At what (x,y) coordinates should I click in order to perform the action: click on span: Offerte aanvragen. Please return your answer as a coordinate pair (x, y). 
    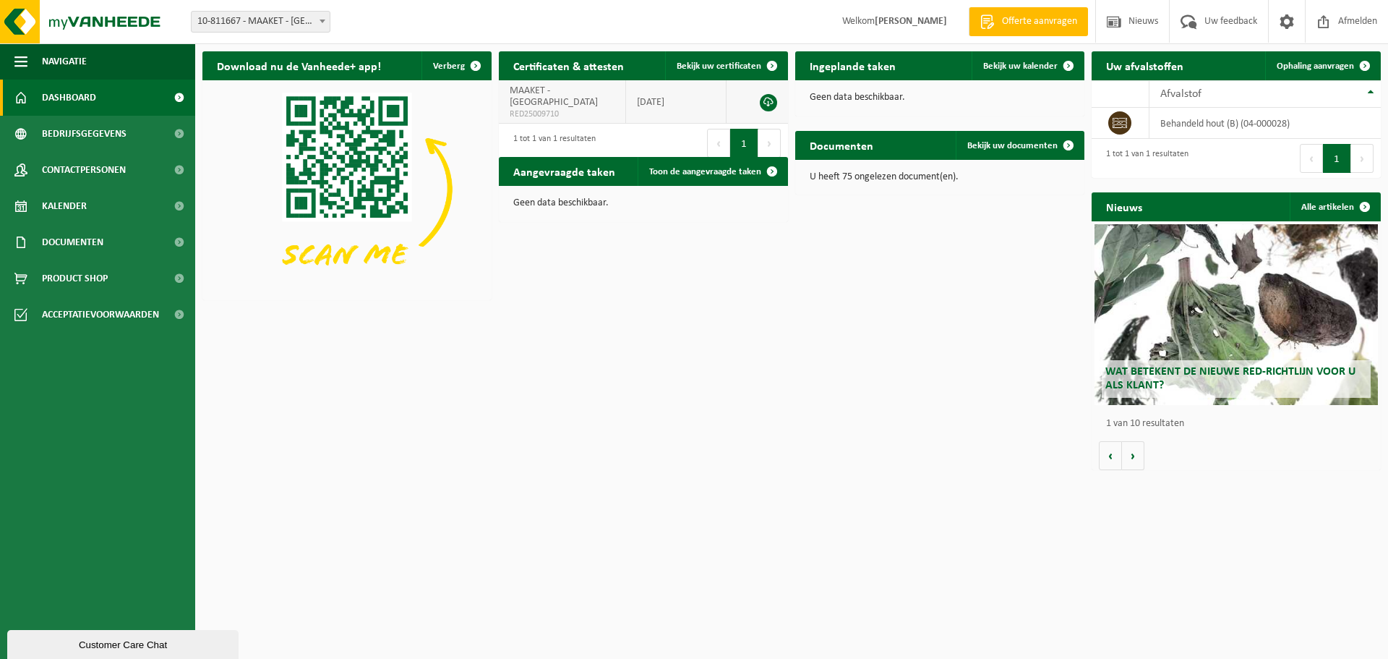
    Looking at the image, I should click on (1040, 22).